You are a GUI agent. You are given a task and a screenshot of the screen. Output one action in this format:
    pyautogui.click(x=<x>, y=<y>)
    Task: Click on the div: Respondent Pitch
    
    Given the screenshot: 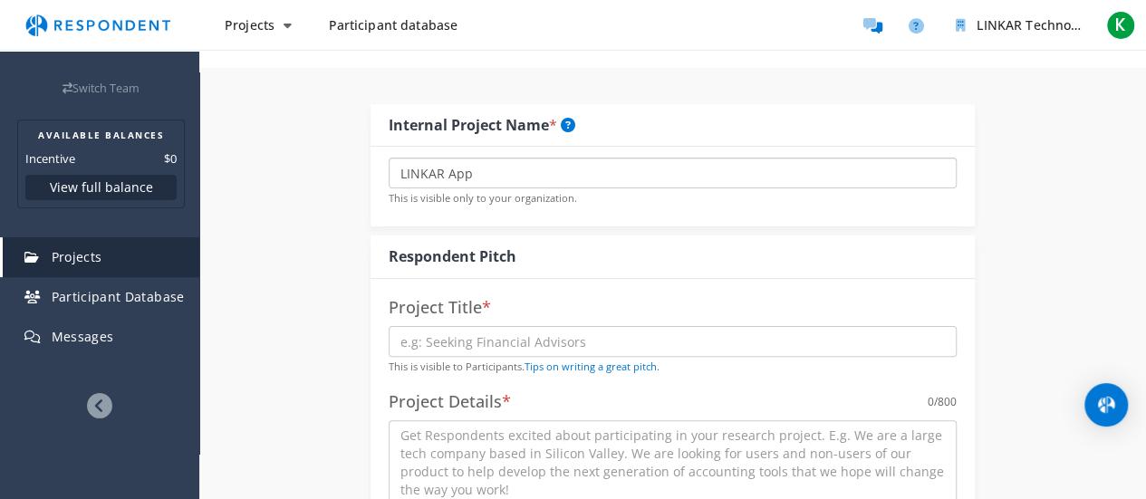 What is the action you would take?
    pyautogui.click(x=452, y=256)
    